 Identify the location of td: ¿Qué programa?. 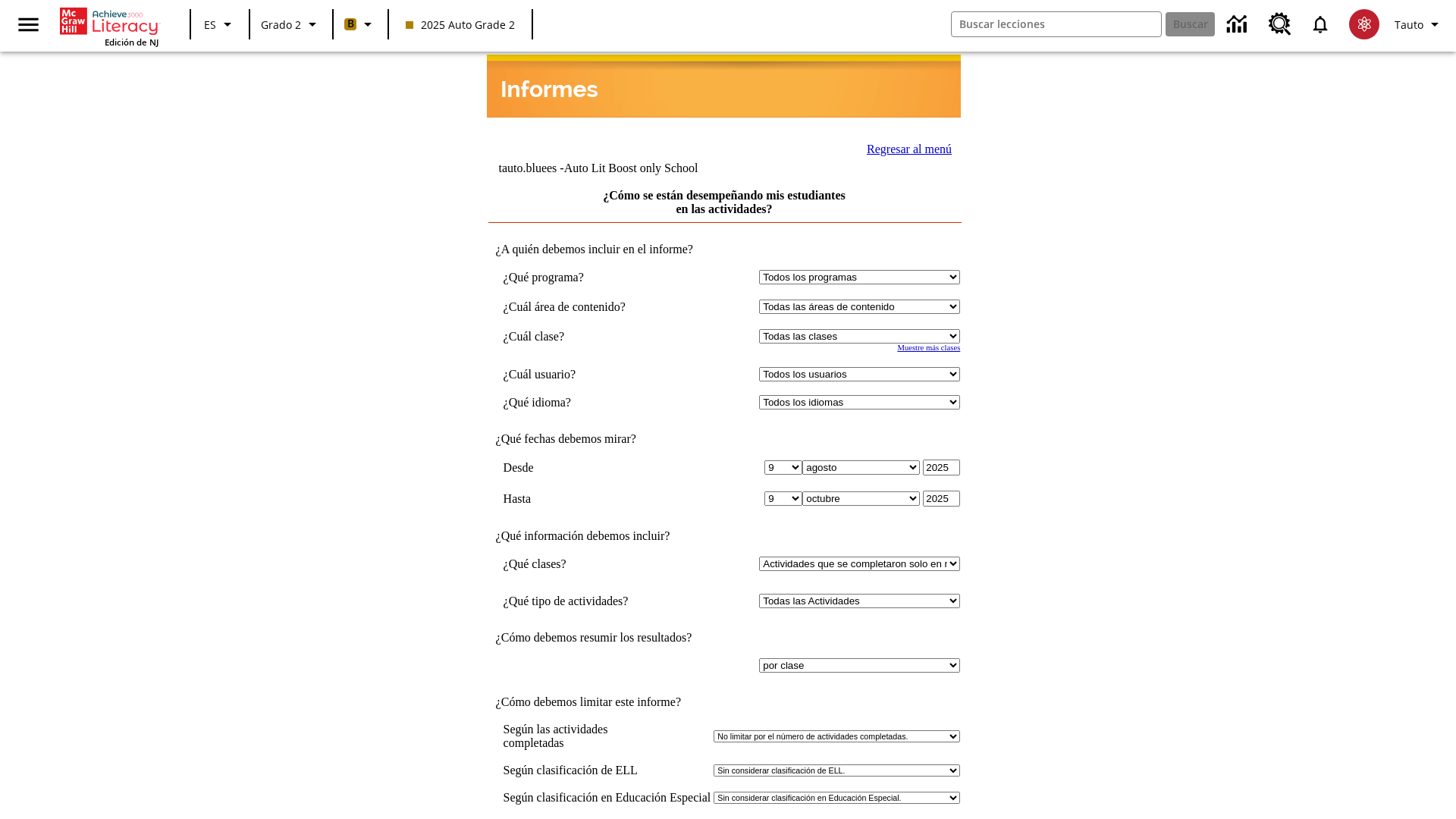
(589, 277).